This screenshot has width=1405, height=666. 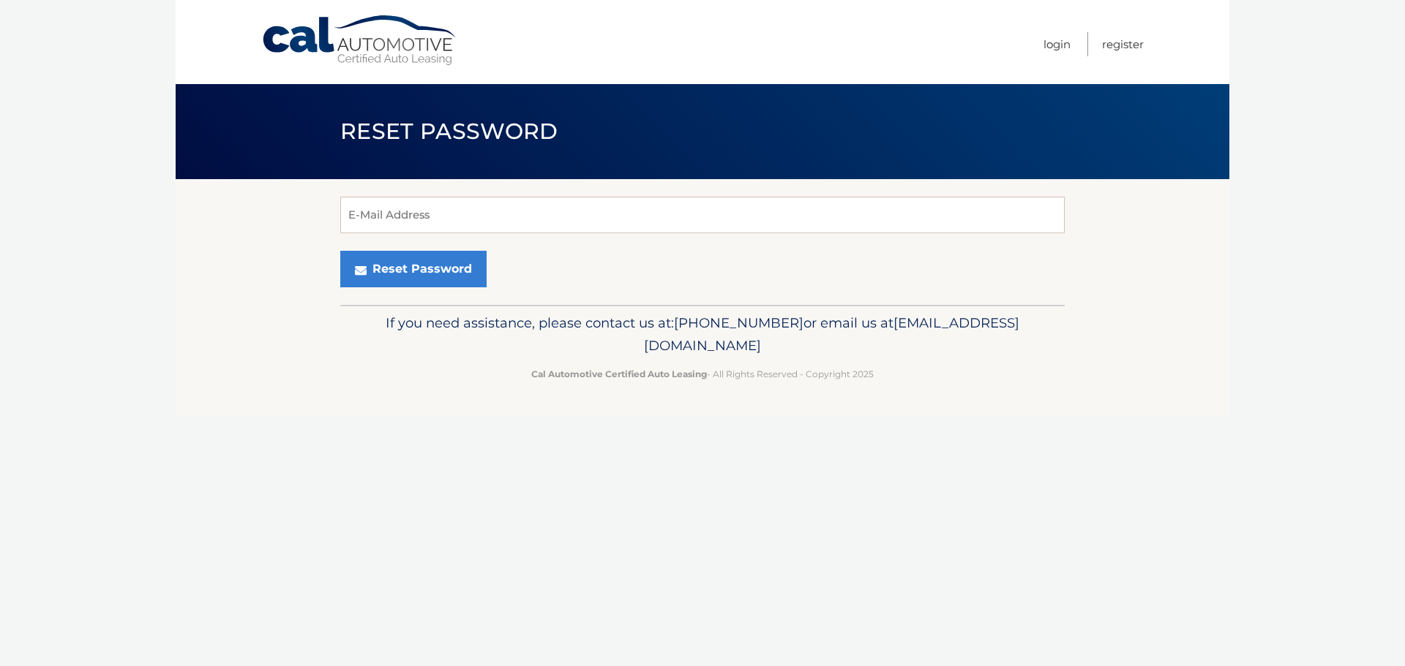 I want to click on span: Reset Password, so click(x=448, y=131).